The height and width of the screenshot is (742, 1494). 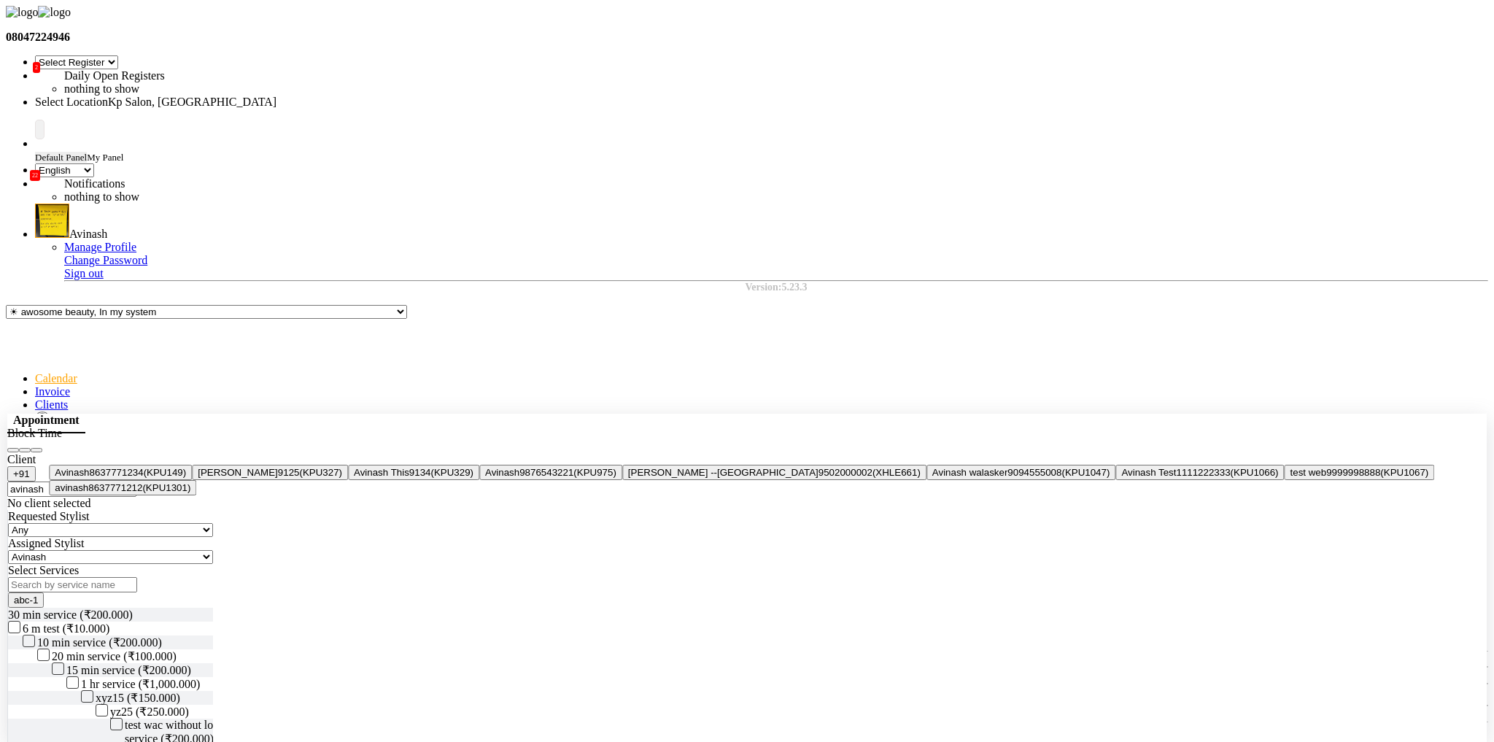 What do you see at coordinates (66, 628) in the screenshot?
I see `span: 6 m test (₹10.000)` at bounding box center [66, 628].